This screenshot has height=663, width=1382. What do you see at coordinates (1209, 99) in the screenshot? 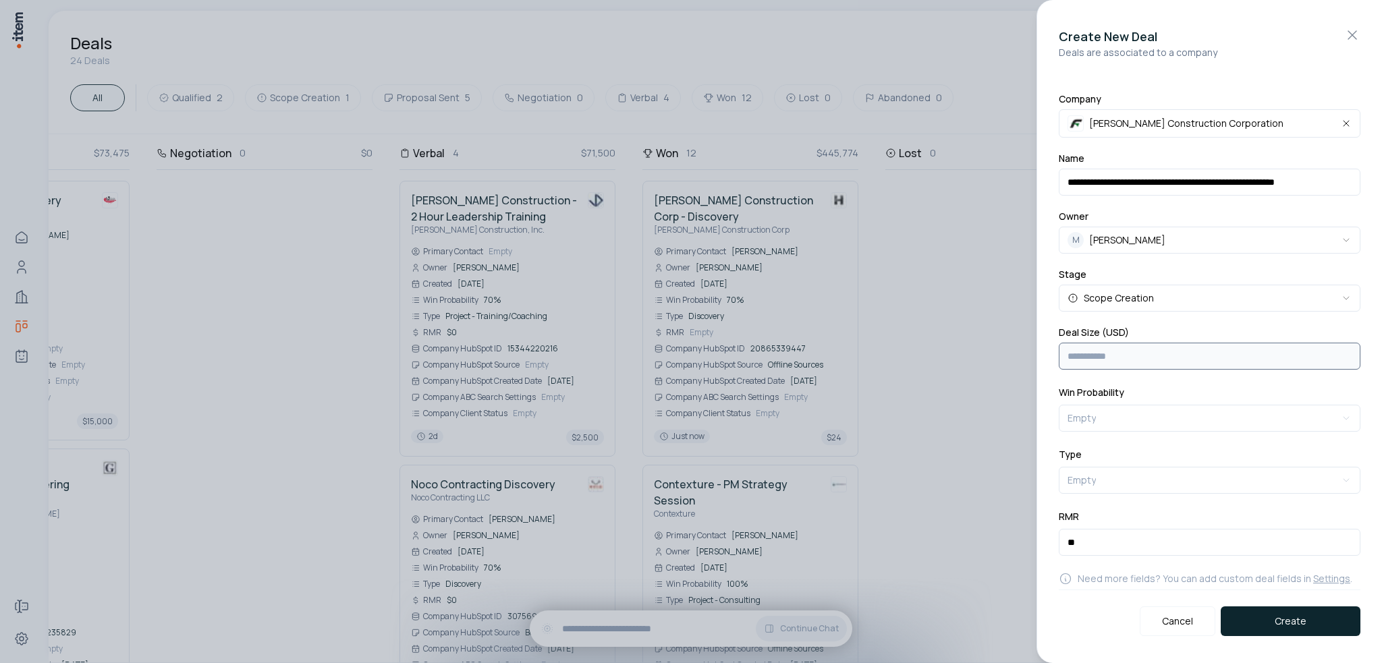
I see `label: Company` at bounding box center [1209, 99].